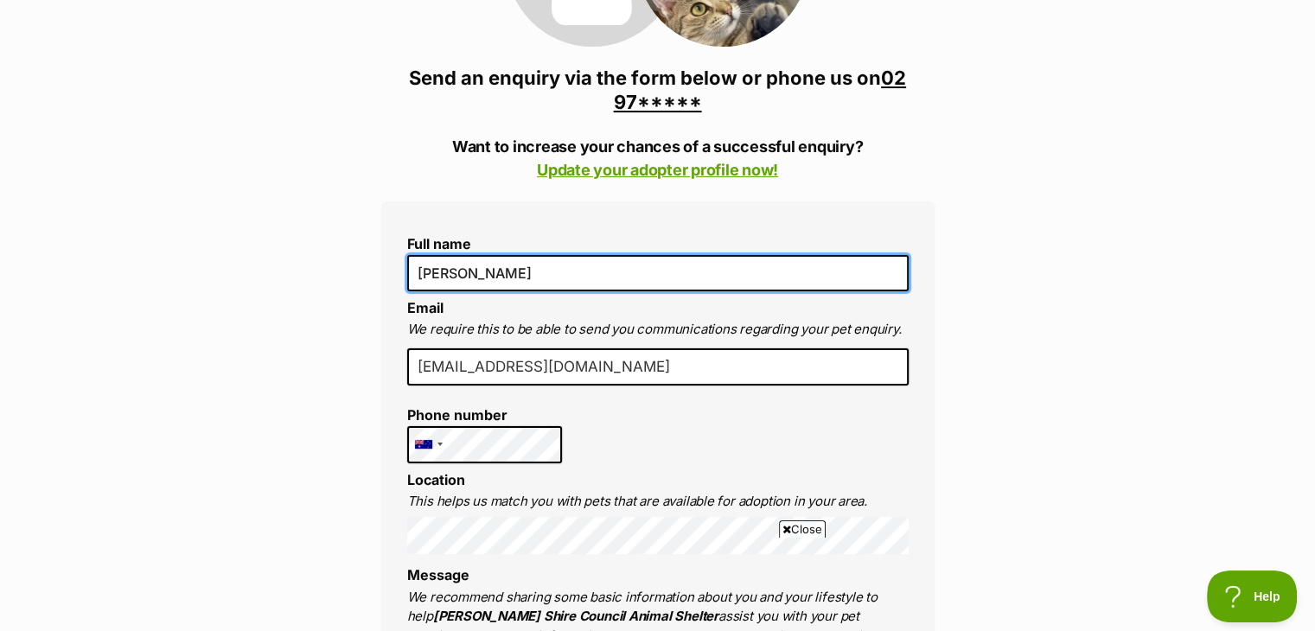  I want to click on p: We require this to be able to send you communications regarding your pet enquiry., so click(658, 329).